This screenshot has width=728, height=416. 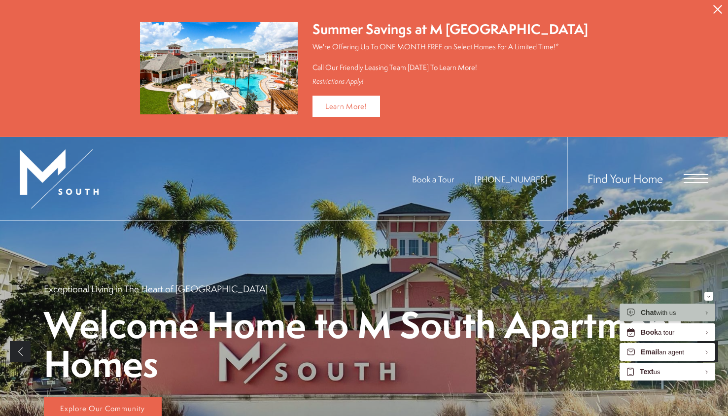 What do you see at coordinates (450, 57) in the screenshot?
I see `p: We're Offering Up To ONE MONTH FREE on Select Homes For A Limited Time!* Call Our Friendly Leasin...` at bounding box center [450, 57].